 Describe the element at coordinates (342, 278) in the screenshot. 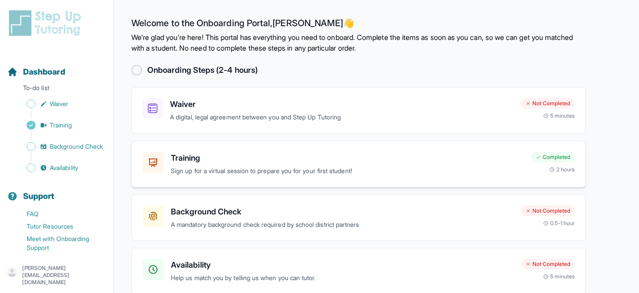

I see `p: Help us match you by telling us when you can tutor.` at that location.